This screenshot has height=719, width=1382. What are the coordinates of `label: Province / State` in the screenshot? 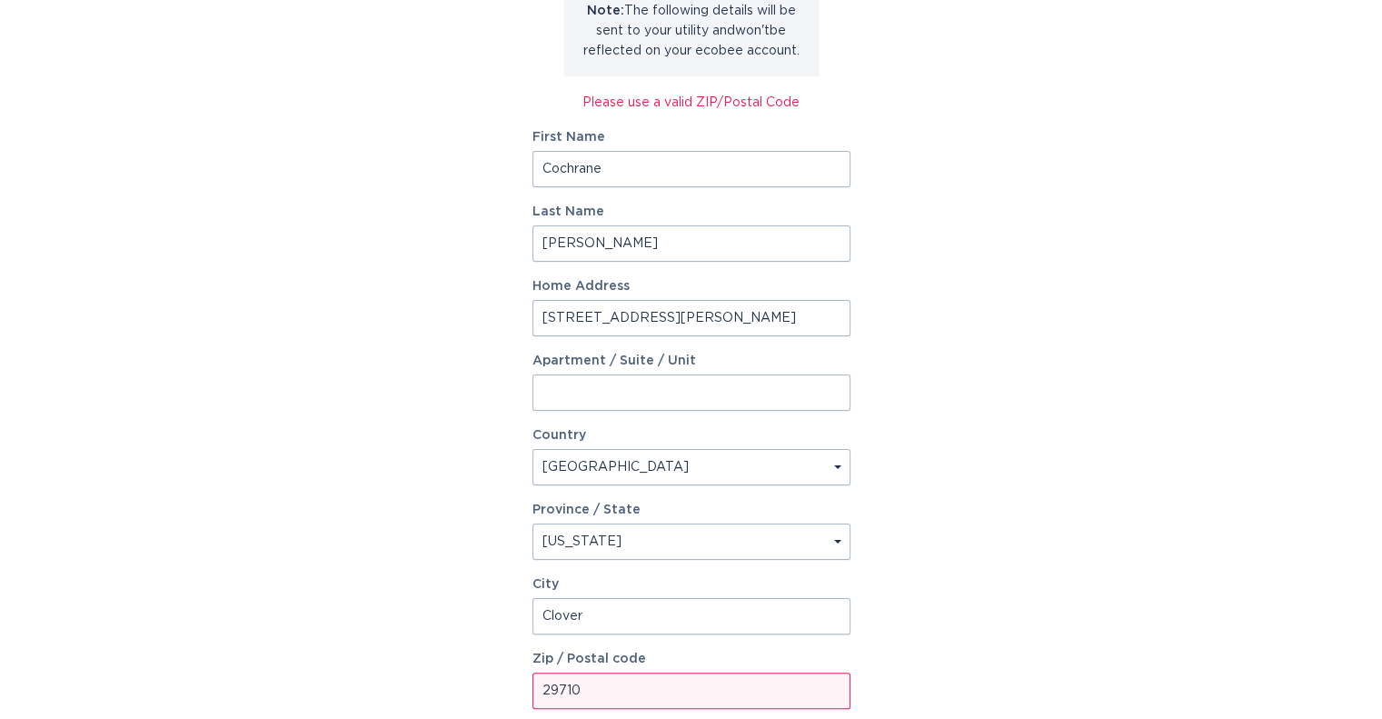 It's located at (586, 510).